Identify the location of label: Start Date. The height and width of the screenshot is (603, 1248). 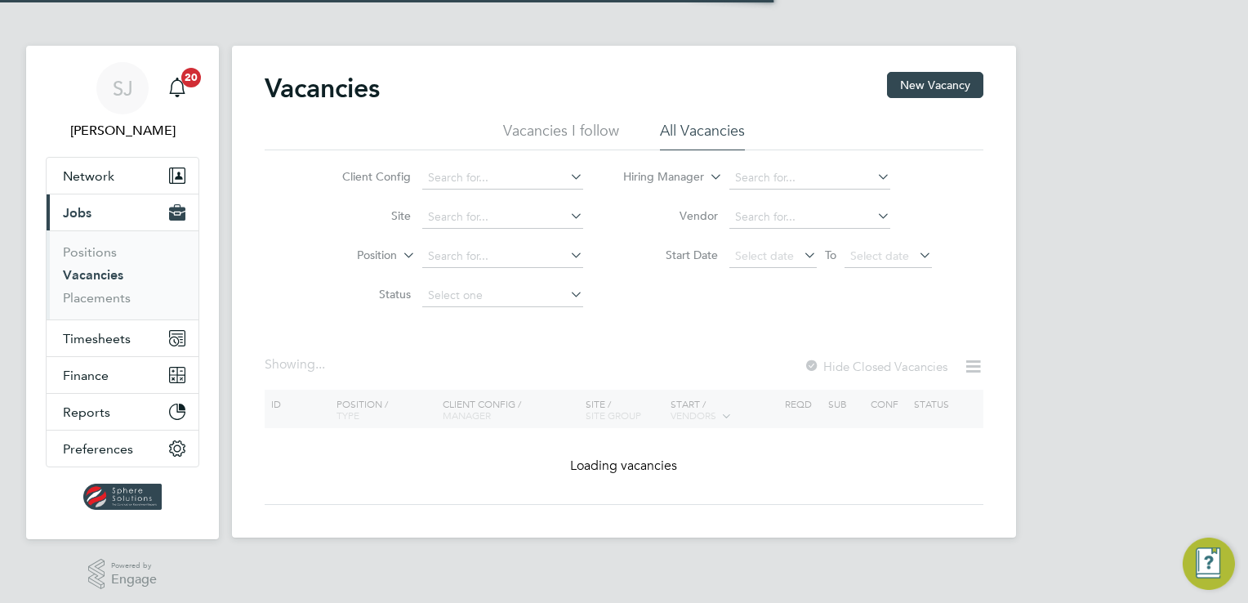
(670, 255).